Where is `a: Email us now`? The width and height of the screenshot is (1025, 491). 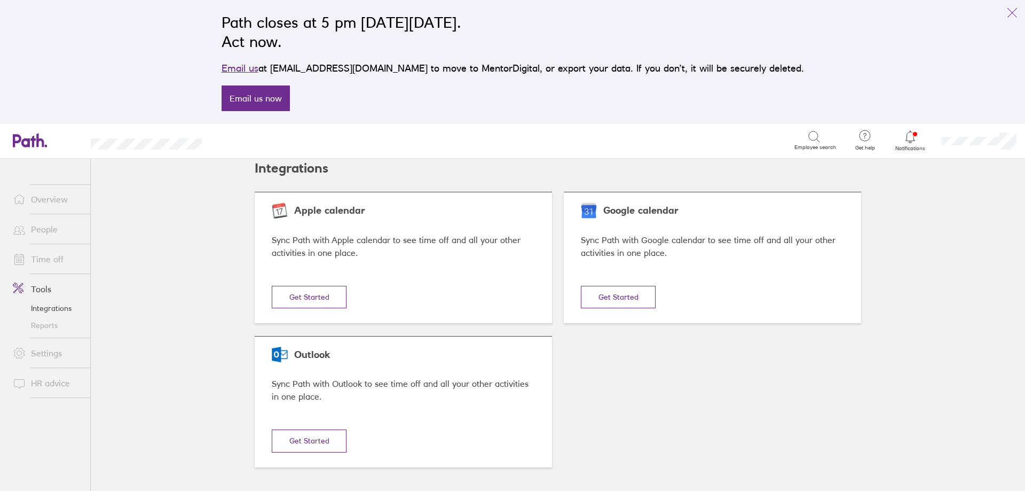 a: Email us now is located at coordinates (256, 98).